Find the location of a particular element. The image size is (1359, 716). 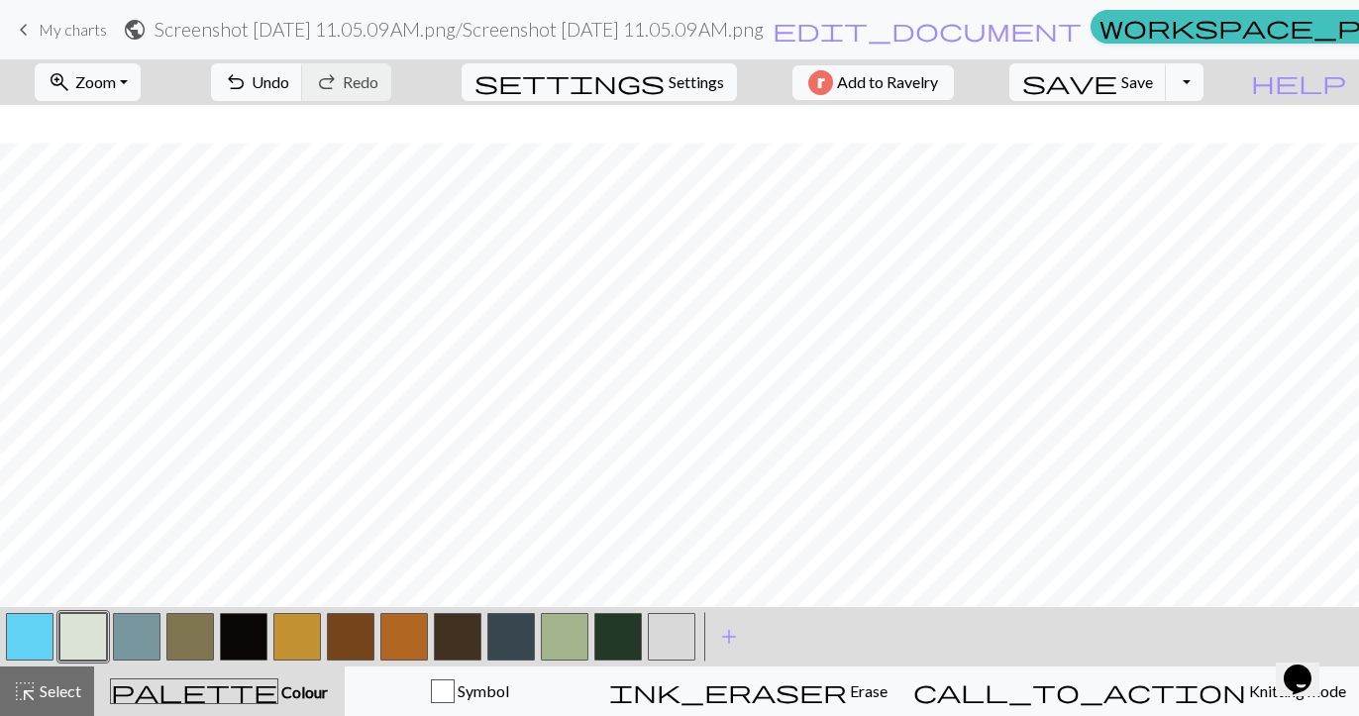

button: Undo is located at coordinates (257, 82).